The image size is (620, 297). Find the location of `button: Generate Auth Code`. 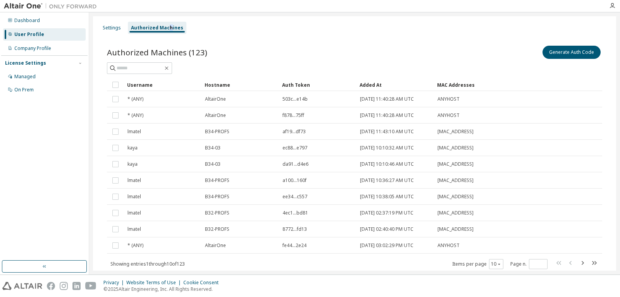

button: Generate Auth Code is located at coordinates (571, 52).